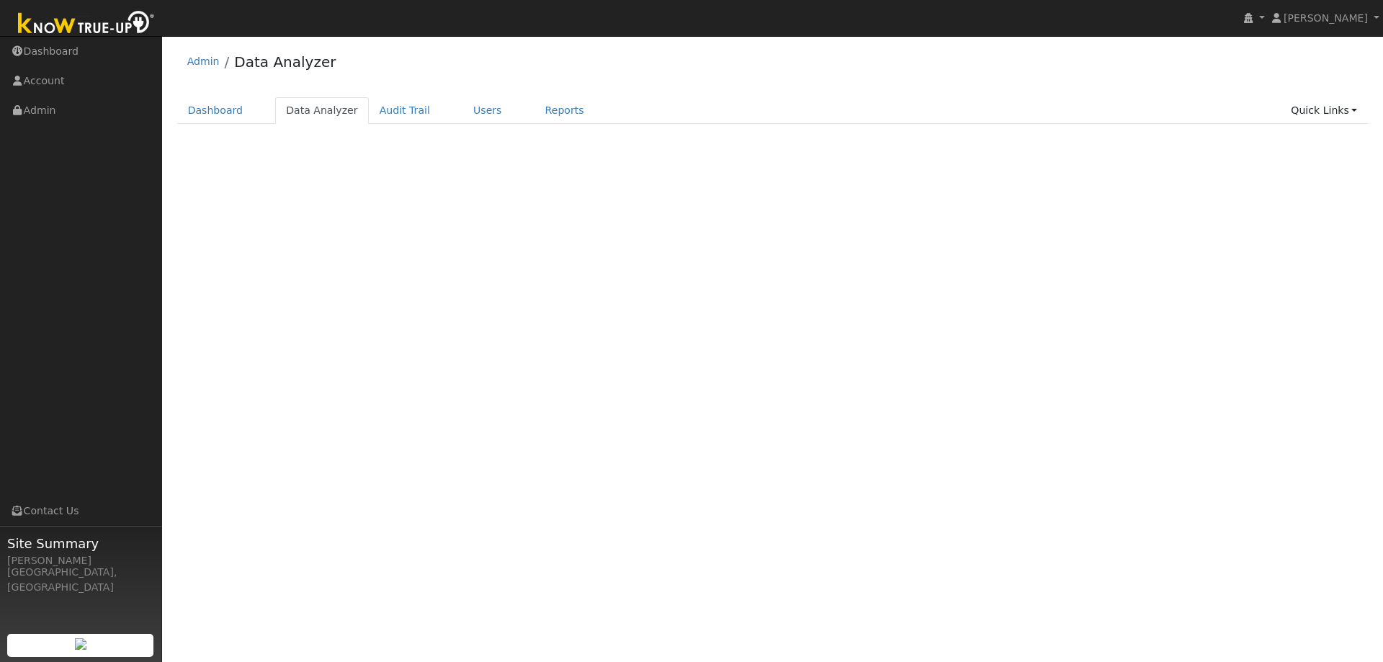 This screenshot has height=662, width=1383. What do you see at coordinates (81, 543) in the screenshot?
I see `span: Site Summary` at bounding box center [81, 543].